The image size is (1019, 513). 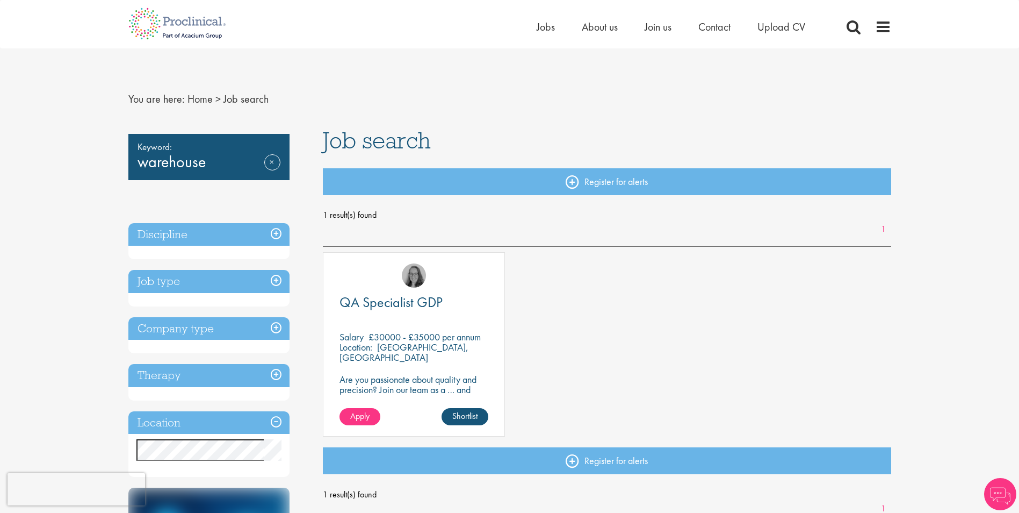 I want to click on a: Ingrid Aymes, so click(x=414, y=275).